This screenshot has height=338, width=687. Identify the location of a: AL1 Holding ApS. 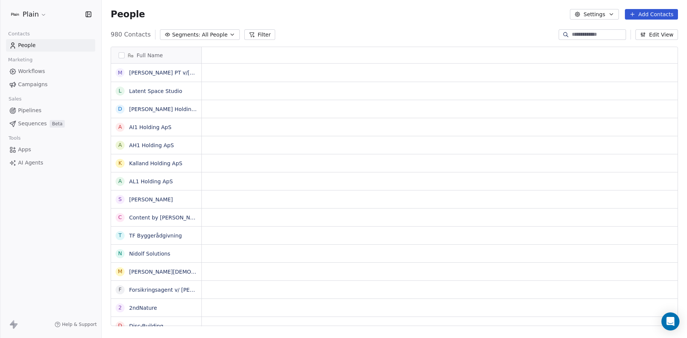
(151, 181).